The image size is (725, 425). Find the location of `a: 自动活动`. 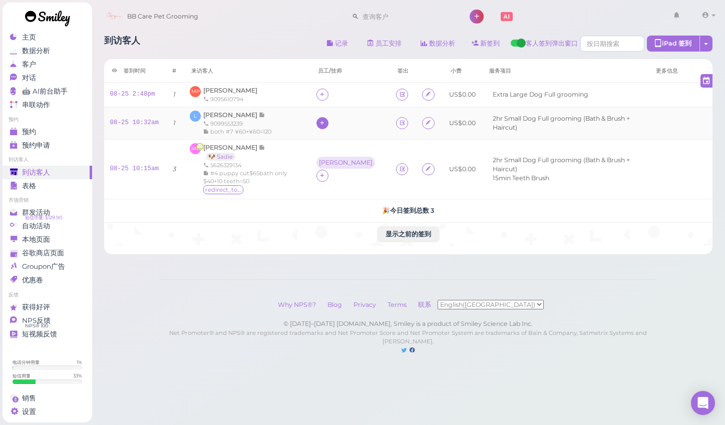

a: 自动活动 is located at coordinates (47, 226).